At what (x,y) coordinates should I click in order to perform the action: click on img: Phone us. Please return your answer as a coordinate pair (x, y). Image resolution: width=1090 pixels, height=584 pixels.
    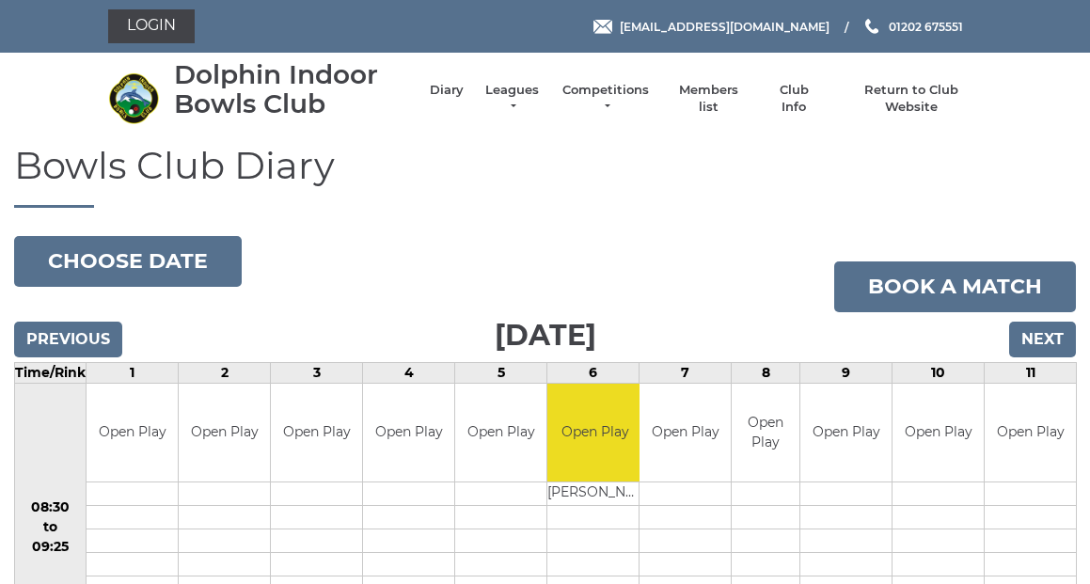
    Looking at the image, I should click on (872, 26).